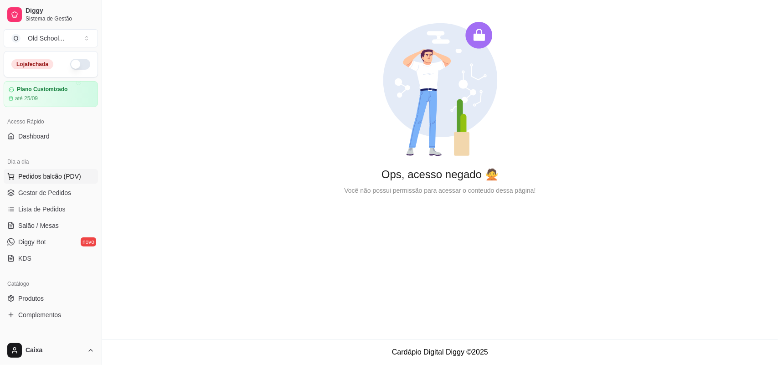 This screenshot has width=778, height=365. What do you see at coordinates (54, 351) in the screenshot?
I see `span: Caixa` at bounding box center [54, 351].